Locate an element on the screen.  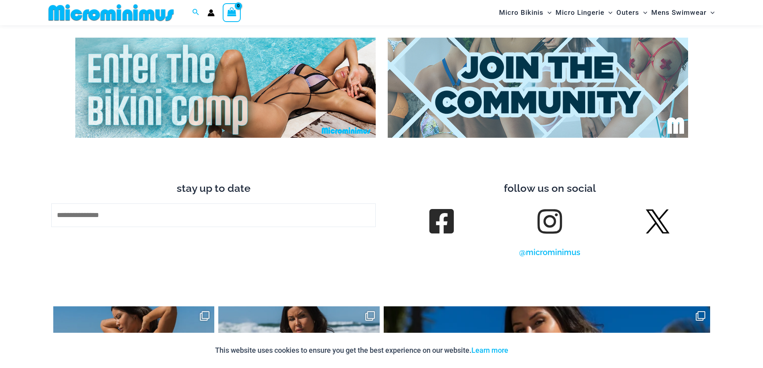
a: OutersMenu ToggleMenu Toggle is located at coordinates (632, 12).